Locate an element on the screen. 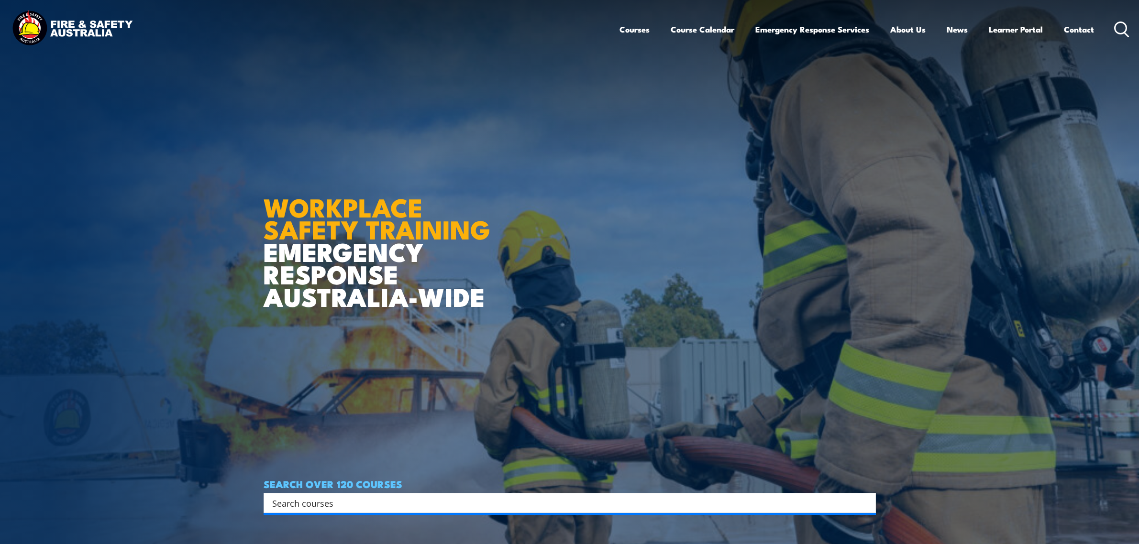 The height and width of the screenshot is (544, 1139). h4: SEARCH OVER 120 COURSES is located at coordinates (570, 484).